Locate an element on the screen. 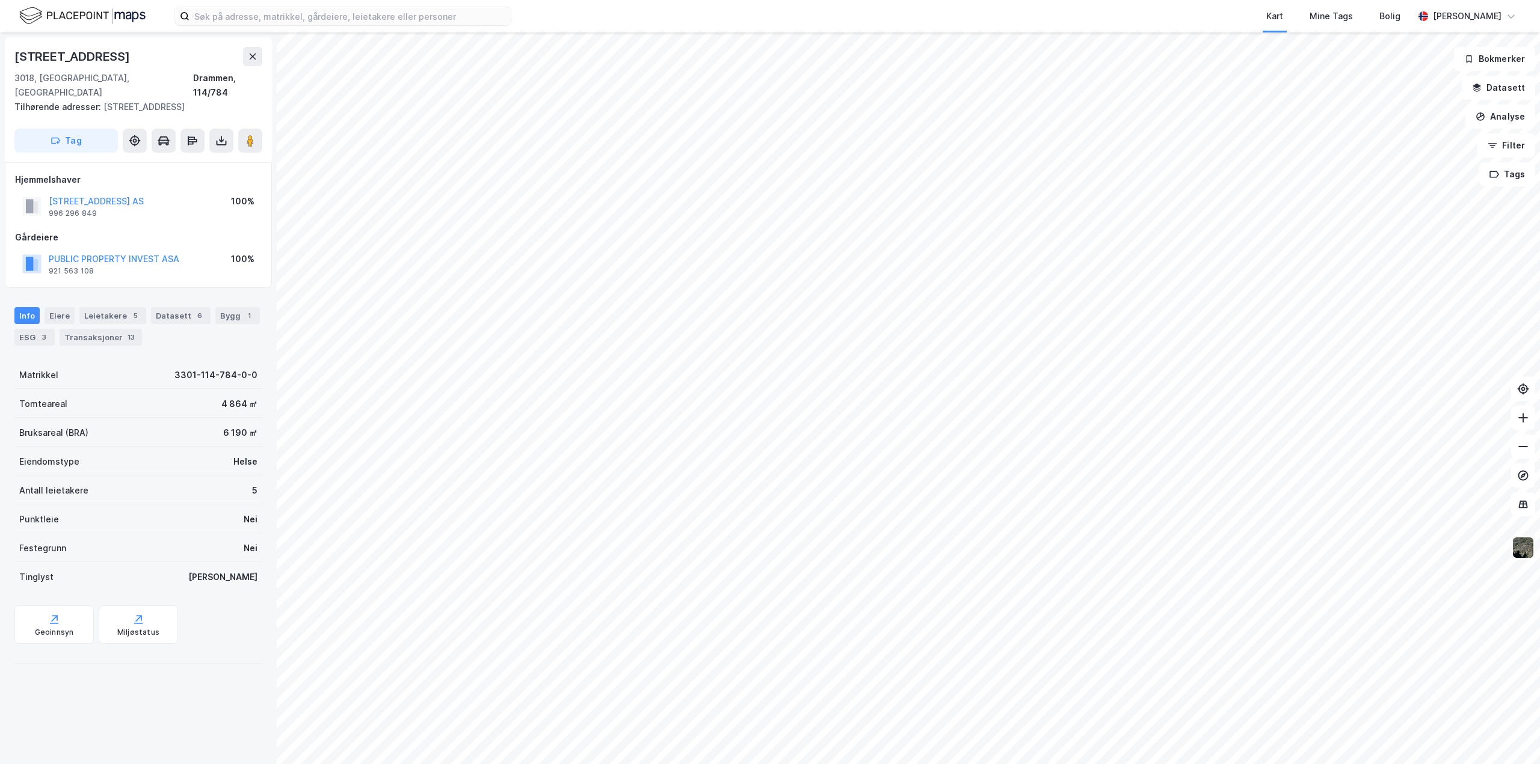  div: Eiendomstype is located at coordinates (49, 462).